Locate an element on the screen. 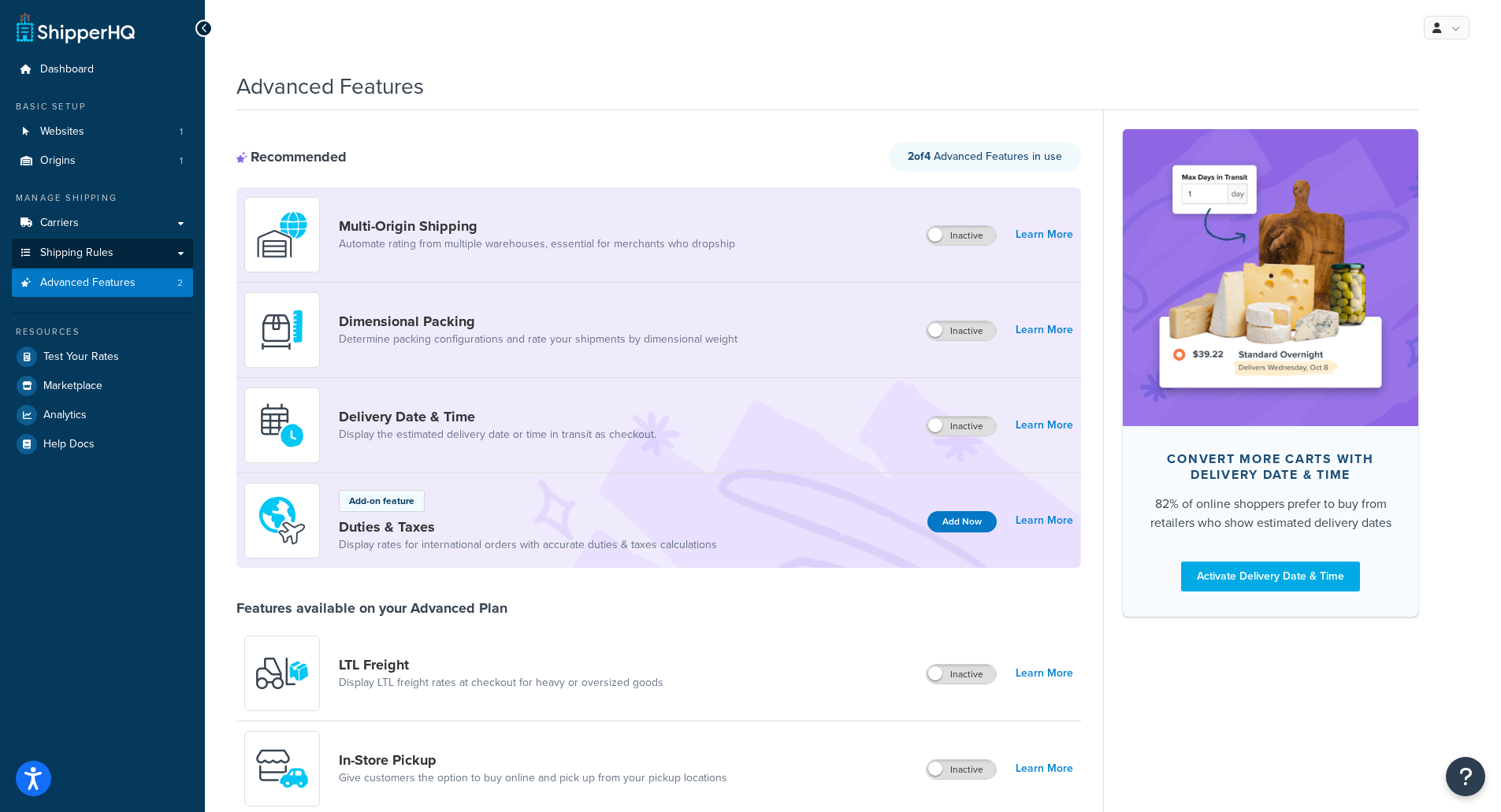 The width and height of the screenshot is (1501, 812). a: Analytics is located at coordinates (103, 415).